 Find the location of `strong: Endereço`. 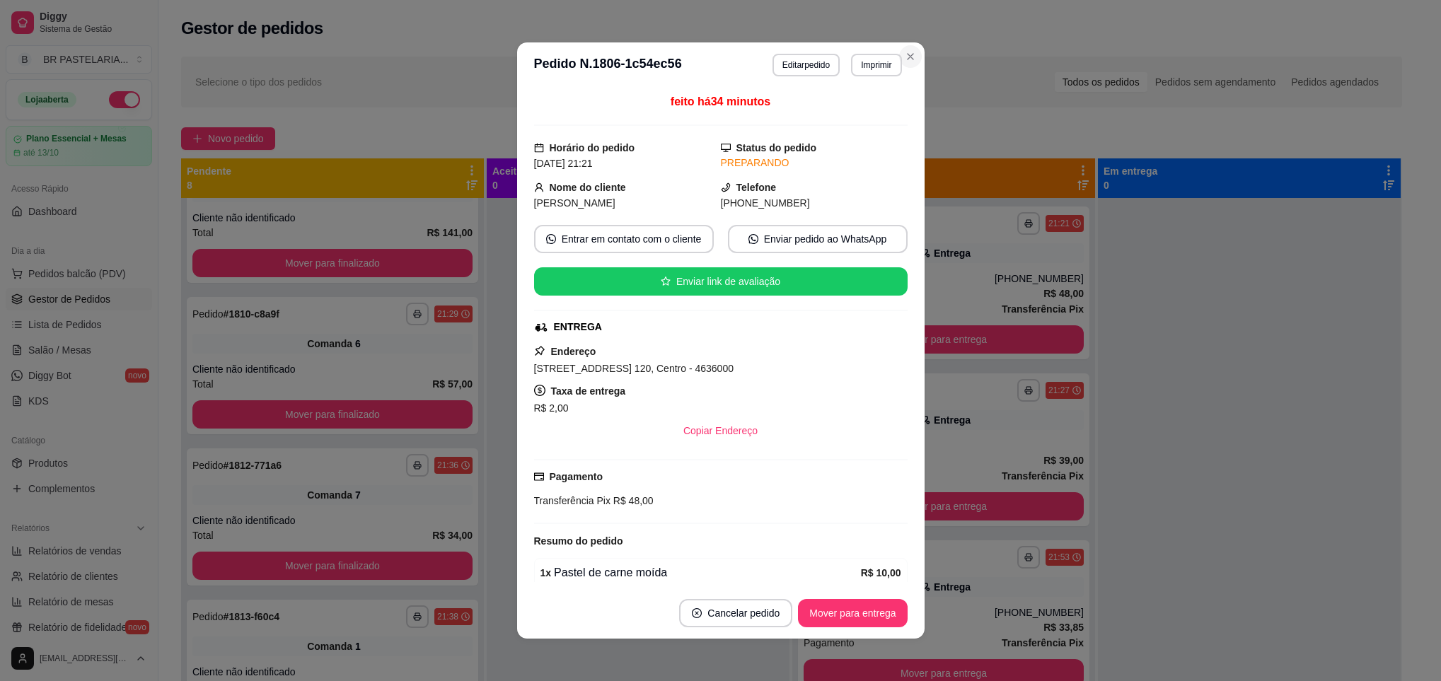

strong: Endereço is located at coordinates (574, 352).